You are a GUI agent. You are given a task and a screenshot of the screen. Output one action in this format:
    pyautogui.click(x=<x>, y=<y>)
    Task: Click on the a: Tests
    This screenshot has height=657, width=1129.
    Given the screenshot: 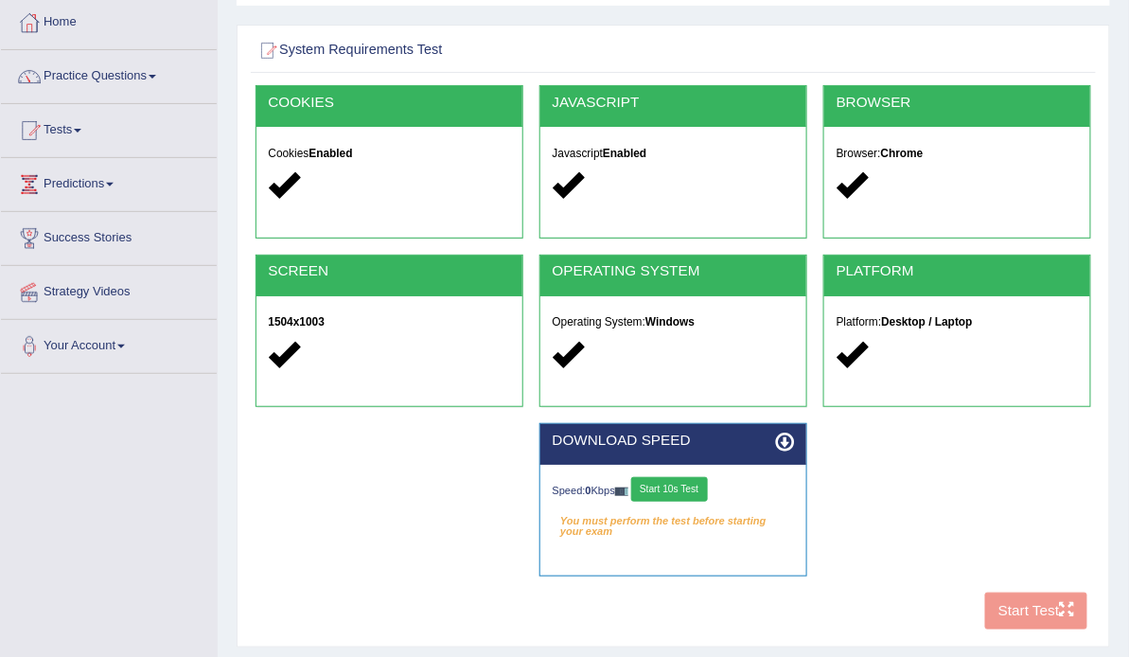 What is the action you would take?
    pyautogui.click(x=109, y=128)
    